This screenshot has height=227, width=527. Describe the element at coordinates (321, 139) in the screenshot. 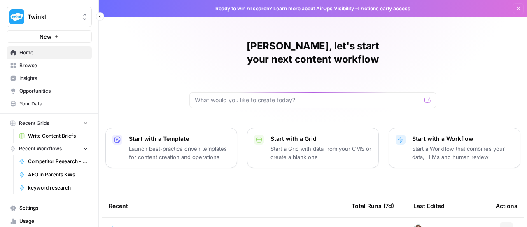

I see `p: Start with a Grid` at that location.